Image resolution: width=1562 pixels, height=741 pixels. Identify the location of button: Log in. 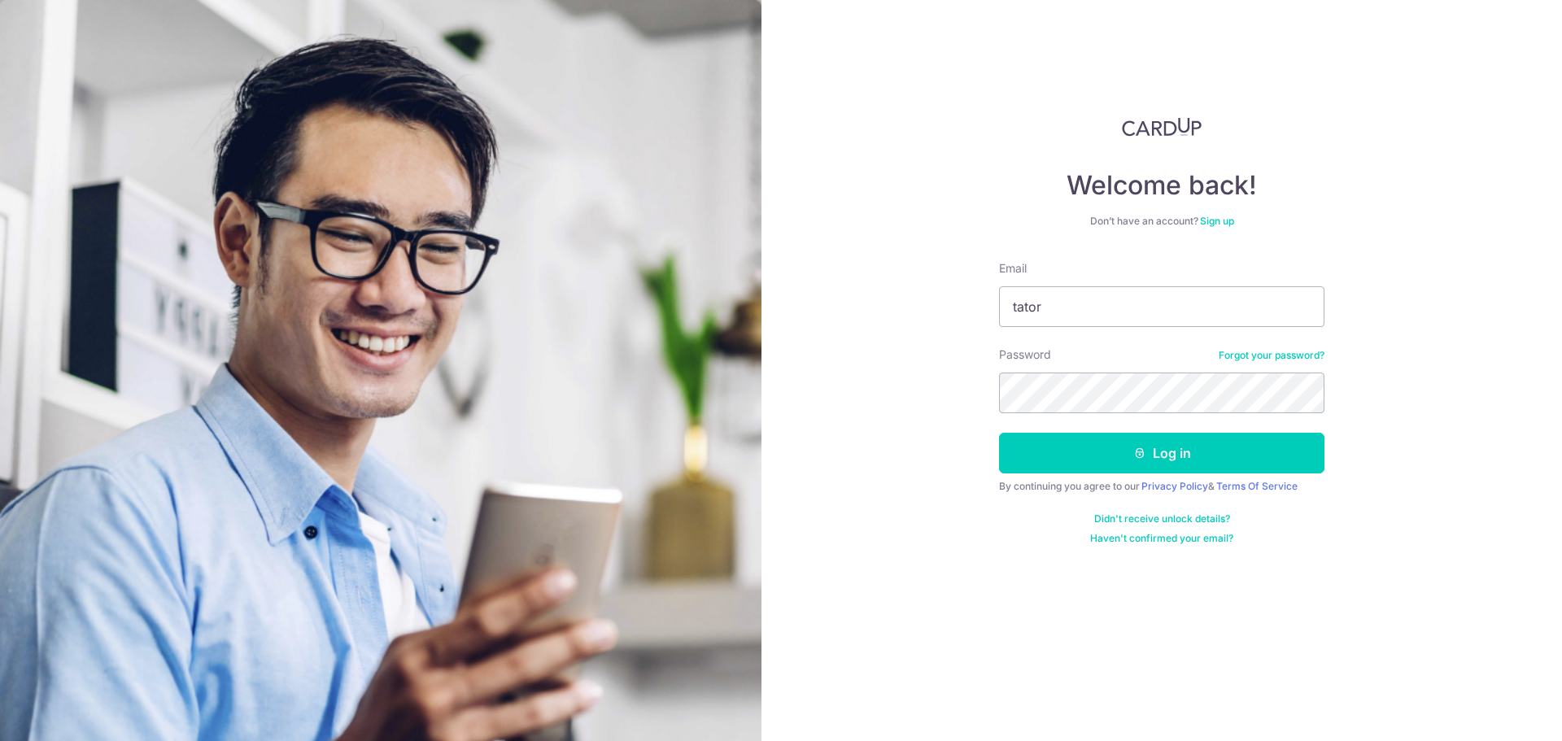
(1162, 453).